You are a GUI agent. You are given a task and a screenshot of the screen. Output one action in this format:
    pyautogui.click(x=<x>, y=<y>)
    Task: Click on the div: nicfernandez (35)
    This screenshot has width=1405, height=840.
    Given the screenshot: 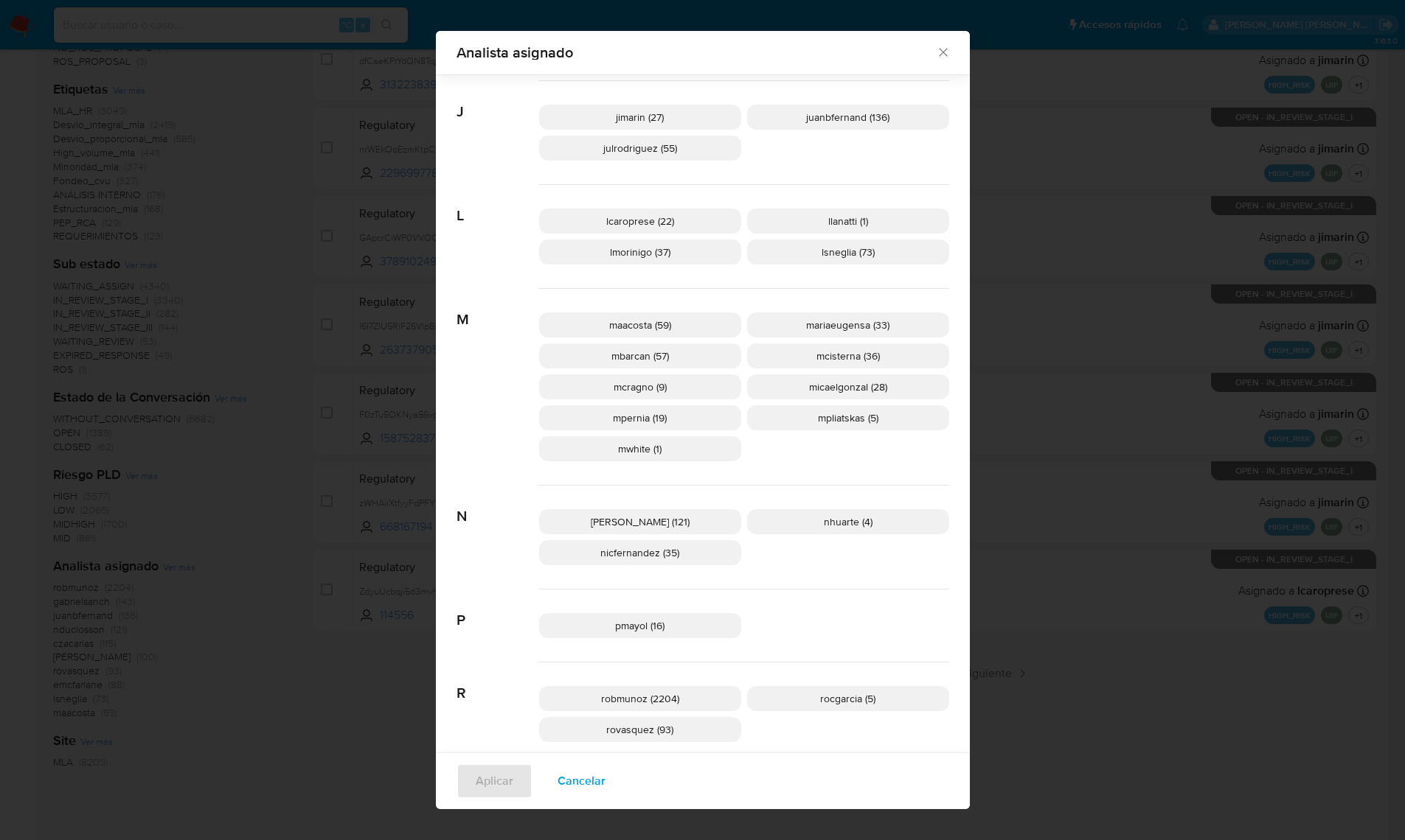 What is the action you would take?
    pyautogui.click(x=640, y=553)
    